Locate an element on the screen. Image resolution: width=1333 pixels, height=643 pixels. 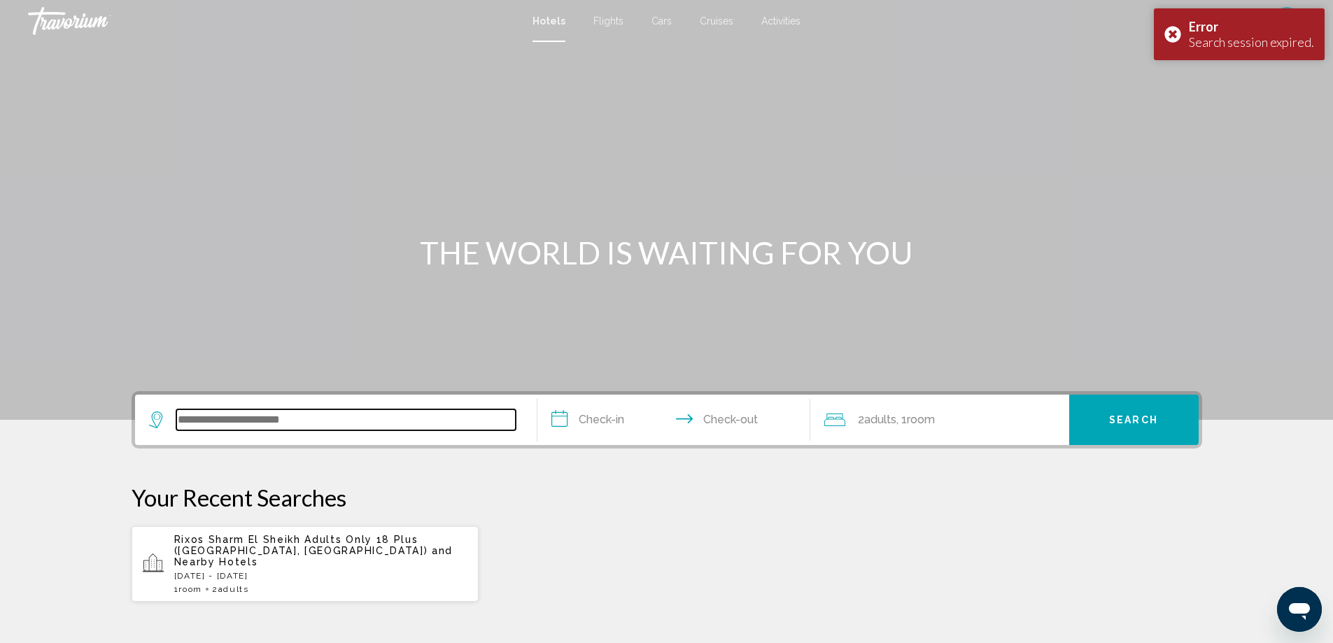
span: Hotels is located at coordinates (549, 21).